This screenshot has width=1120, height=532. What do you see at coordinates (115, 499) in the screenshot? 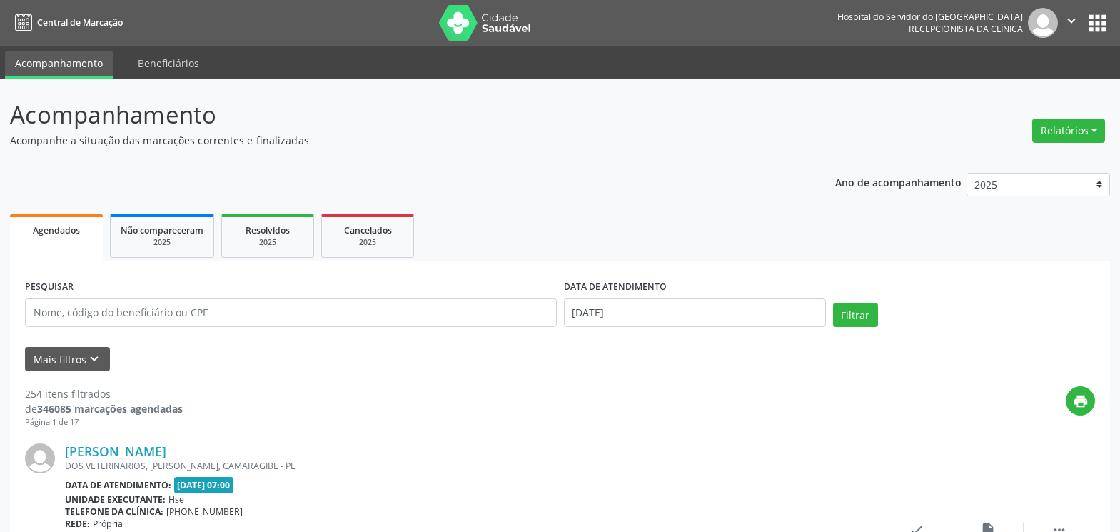
I see `b: Unidade executante:` at bounding box center [115, 499].